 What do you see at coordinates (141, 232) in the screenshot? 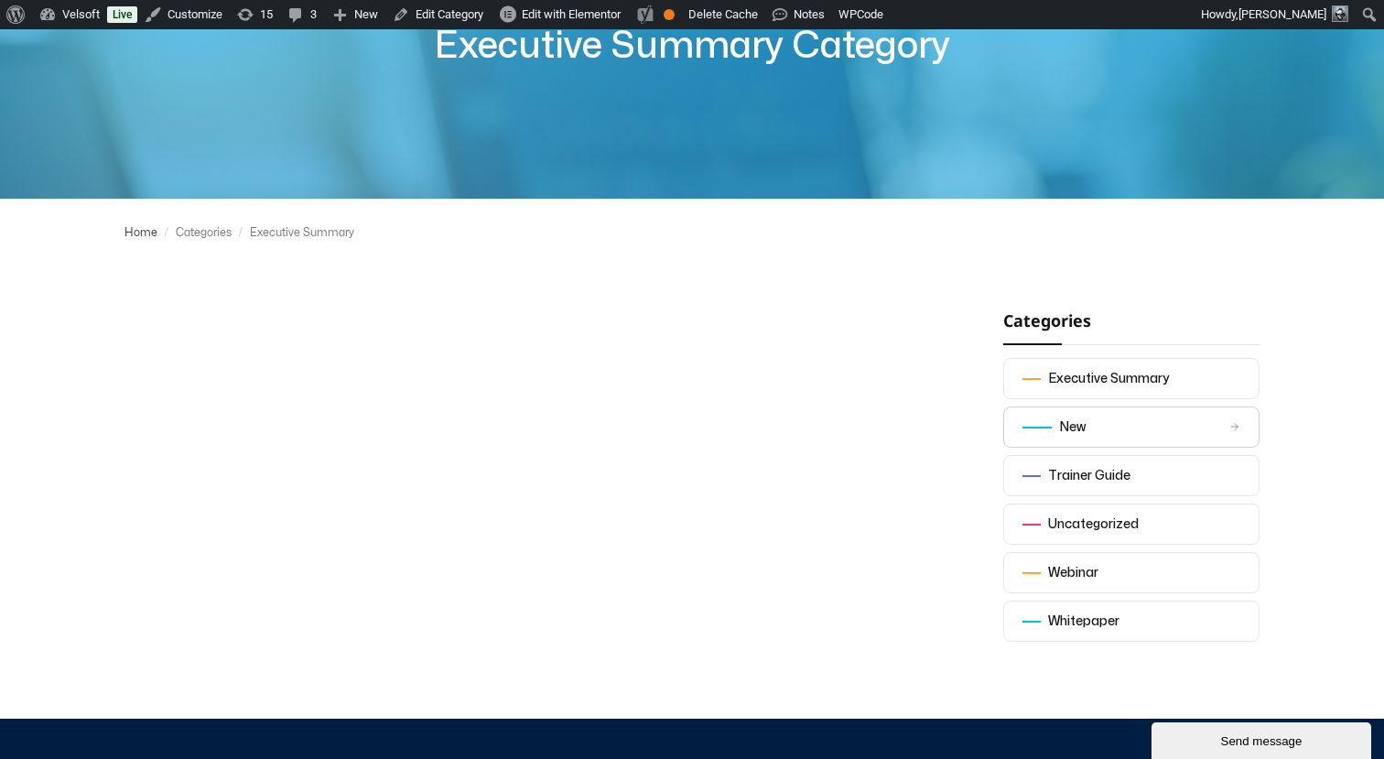
I see `a: Home` at bounding box center [141, 232].